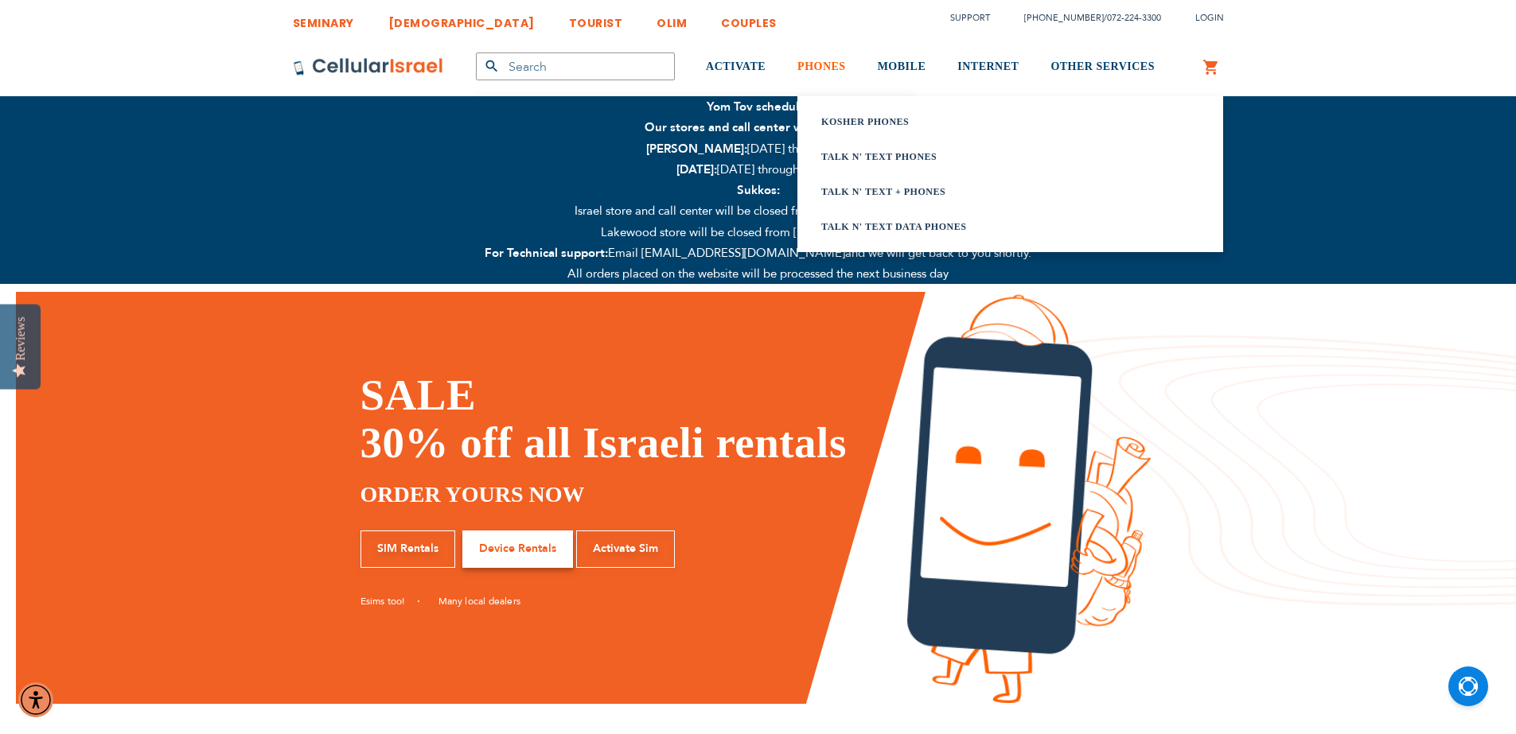 The image size is (1516, 734). Describe the element at coordinates (1102, 66) in the screenshot. I see `span: OTHER SERVICES` at that location.